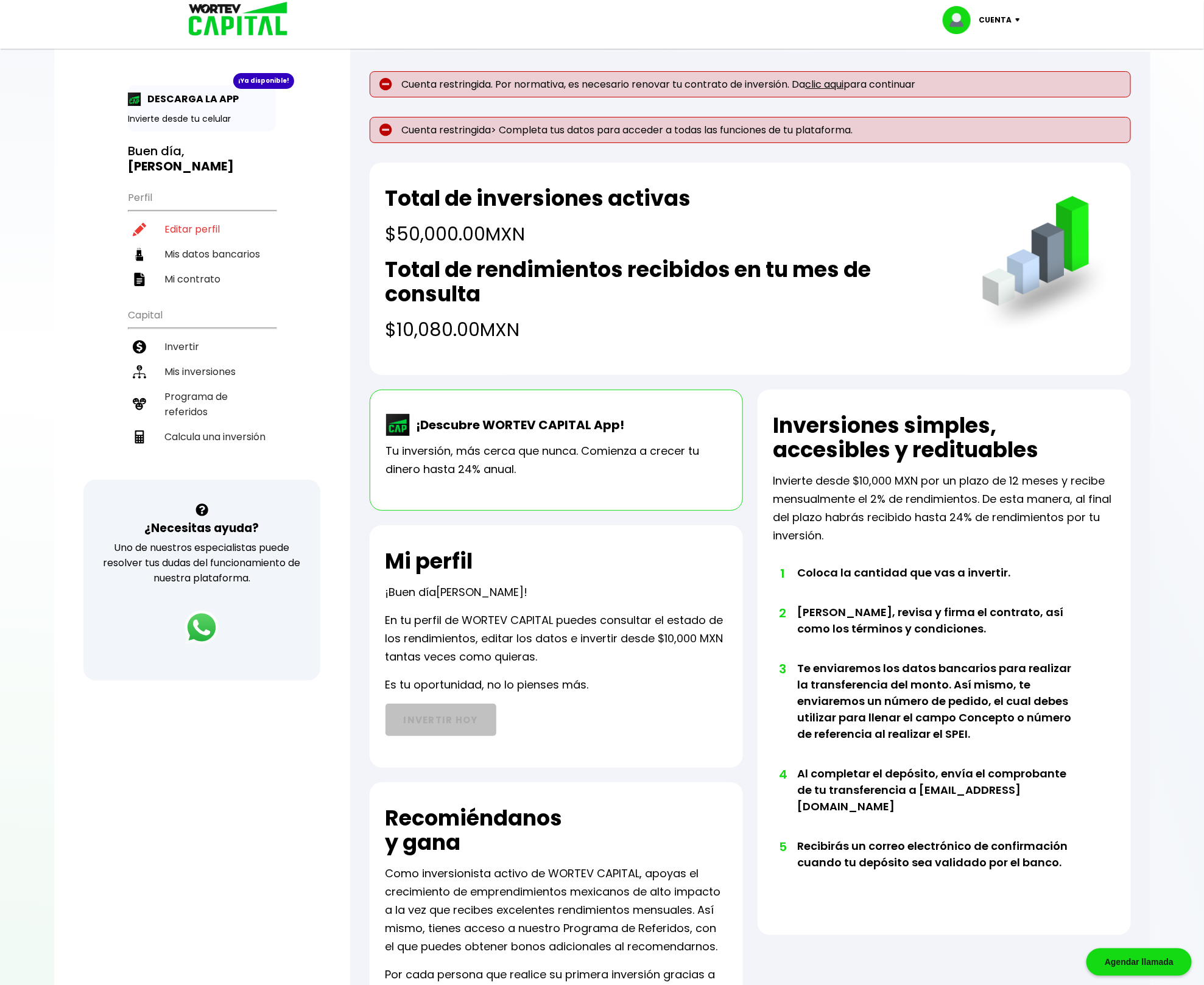 This screenshot has width=1204, height=985. Describe the element at coordinates (201, 437) in the screenshot. I see `li: Calcula una inversión` at that location.